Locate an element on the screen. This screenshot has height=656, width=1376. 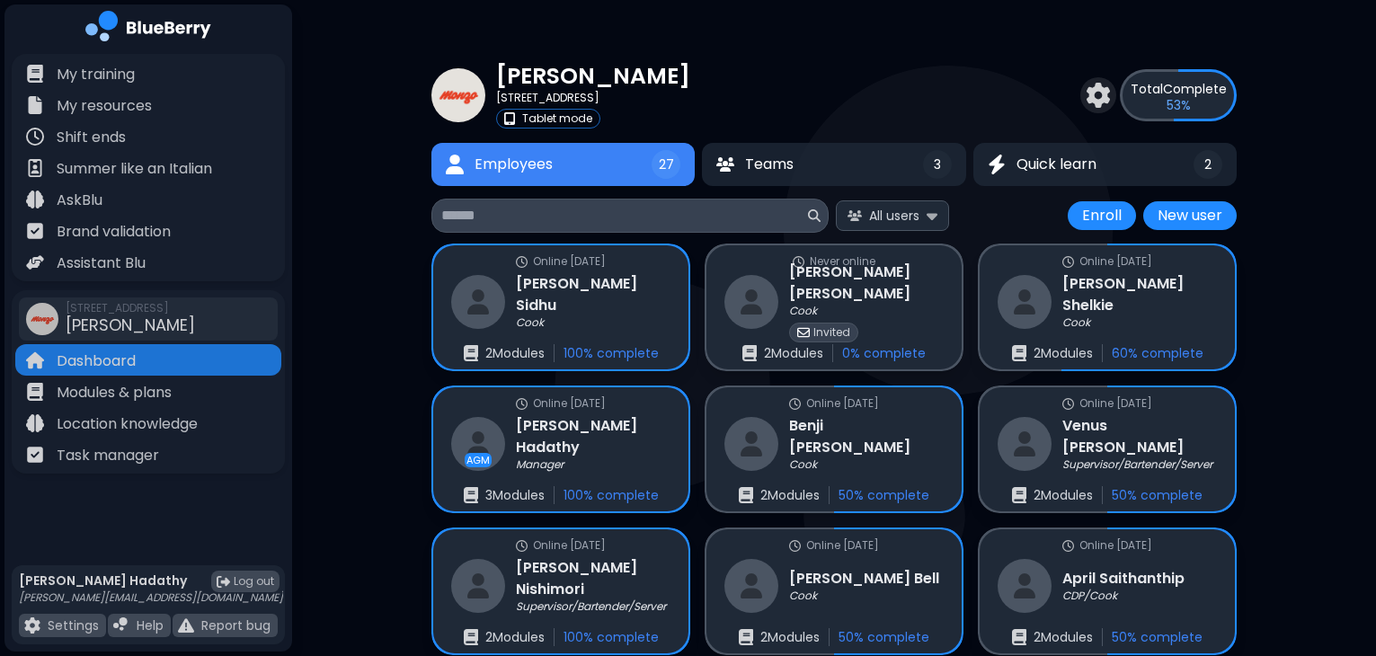
p: Tablet mode is located at coordinates (557, 119).